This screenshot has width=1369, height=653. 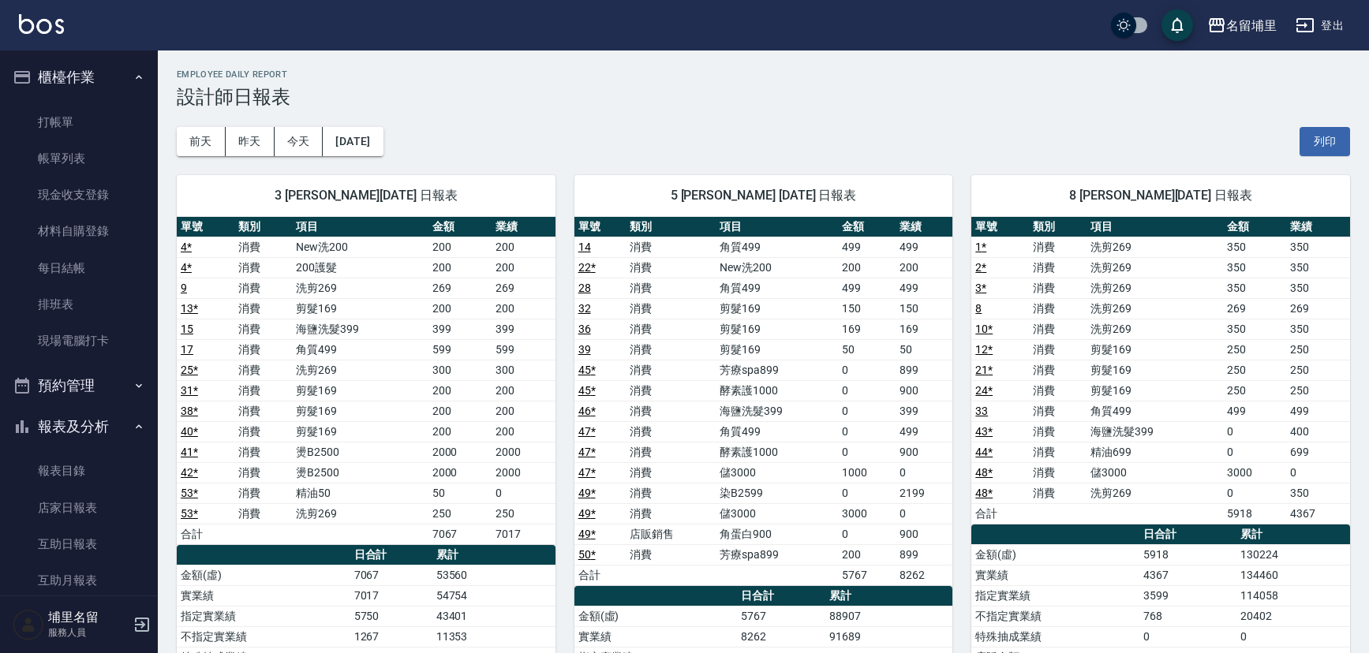 What do you see at coordinates (889, 637) in the screenshot?
I see `td: 91689` at bounding box center [889, 637].